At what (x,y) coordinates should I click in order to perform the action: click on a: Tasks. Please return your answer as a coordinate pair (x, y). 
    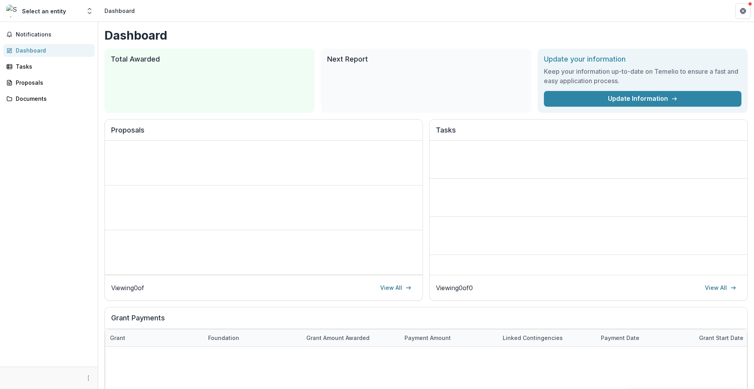
    Looking at the image, I should click on (49, 66).